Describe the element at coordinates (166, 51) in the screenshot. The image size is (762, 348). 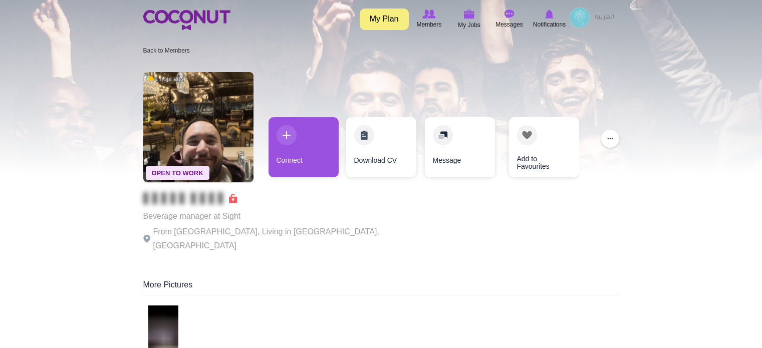
I see `a: Back to Members` at that location.